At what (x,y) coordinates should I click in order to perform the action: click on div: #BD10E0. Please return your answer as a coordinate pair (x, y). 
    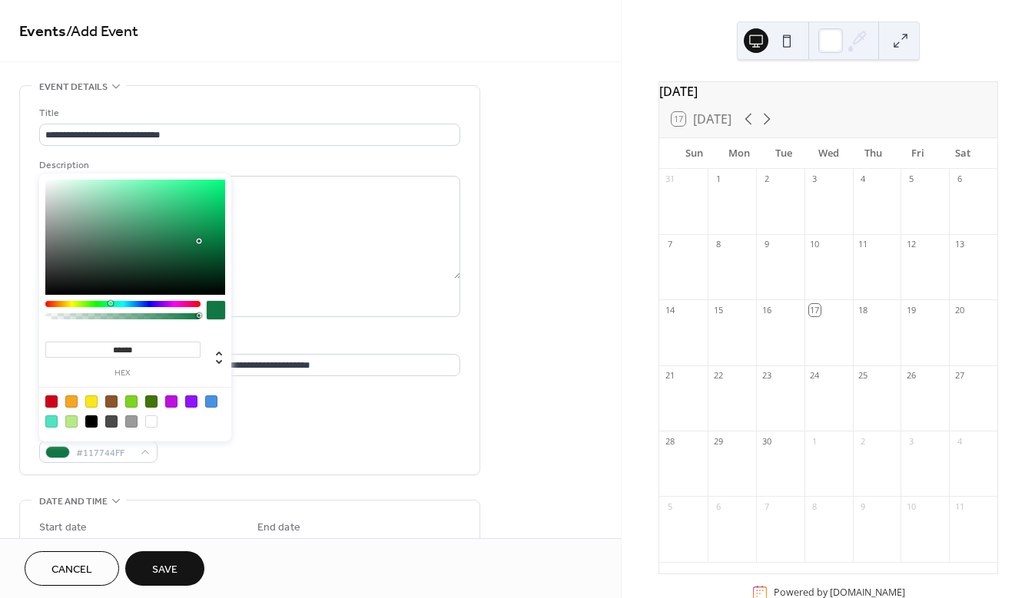
    Looking at the image, I should click on (171, 402).